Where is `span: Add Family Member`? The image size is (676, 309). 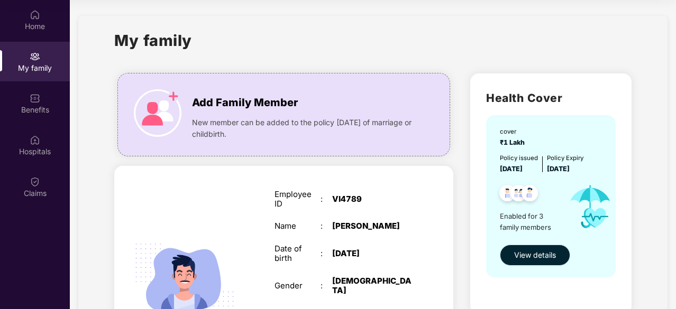
span: Add Family Member is located at coordinates (245, 103).